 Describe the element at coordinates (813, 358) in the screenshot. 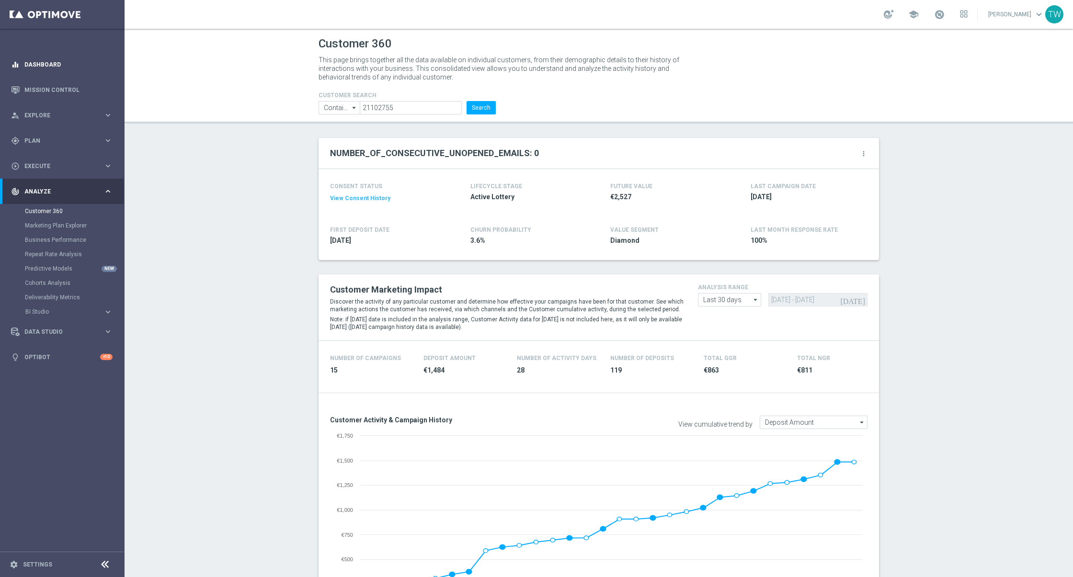

I see `h4: Total NGR` at that location.